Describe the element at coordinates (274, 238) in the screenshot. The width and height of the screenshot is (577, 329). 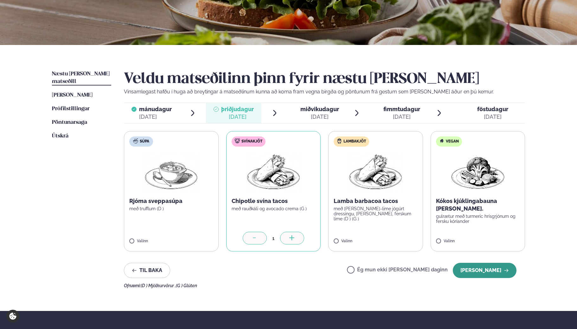
I see `div: 1` at that location.